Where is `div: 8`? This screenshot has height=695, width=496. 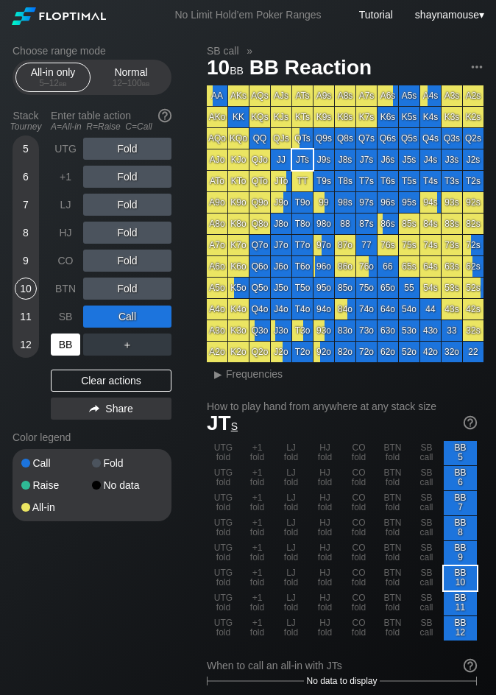
div: 8 is located at coordinates (26, 233).